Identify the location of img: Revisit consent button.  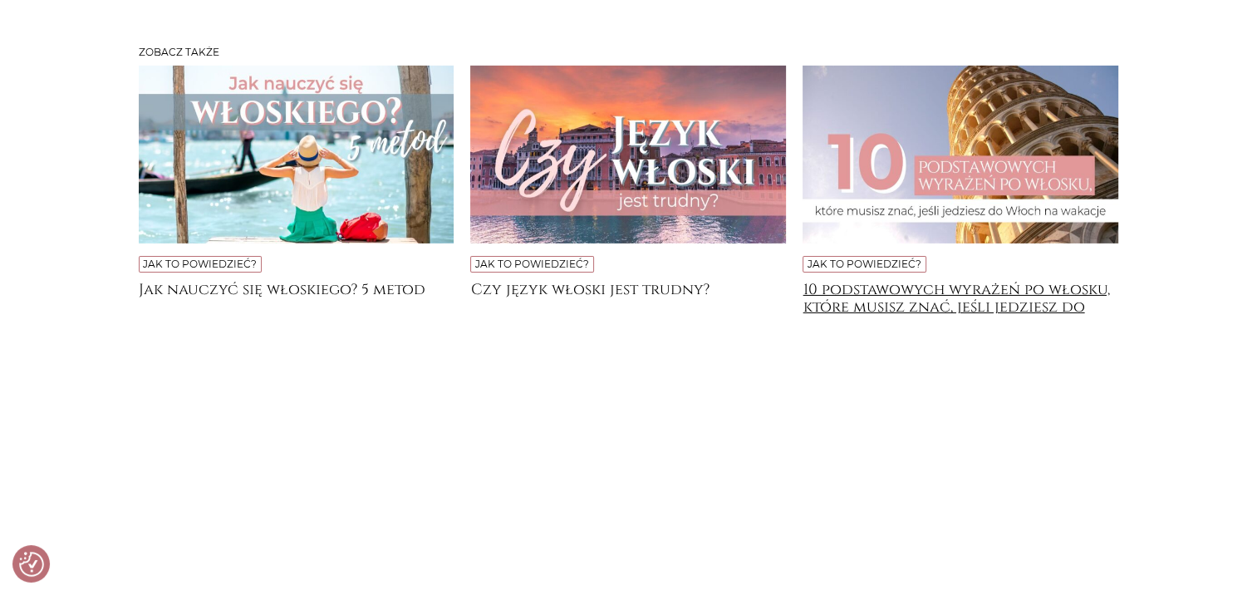
(32, 564).